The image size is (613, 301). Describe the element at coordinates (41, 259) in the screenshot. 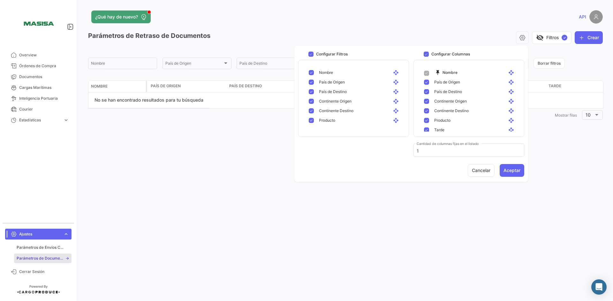

I see `span: Parámetros de Documentos` at that location.